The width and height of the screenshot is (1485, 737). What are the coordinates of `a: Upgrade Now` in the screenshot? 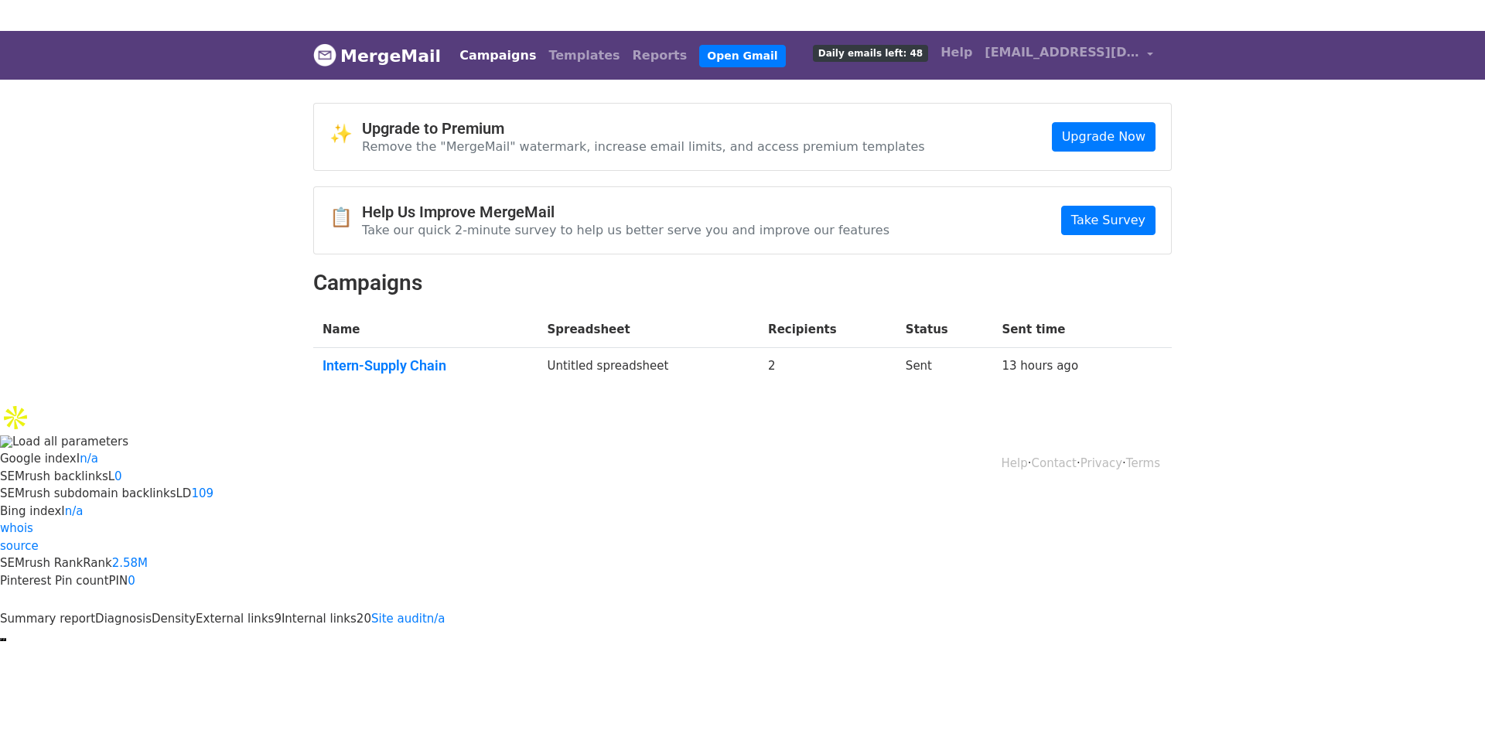 It's located at (1104, 137).